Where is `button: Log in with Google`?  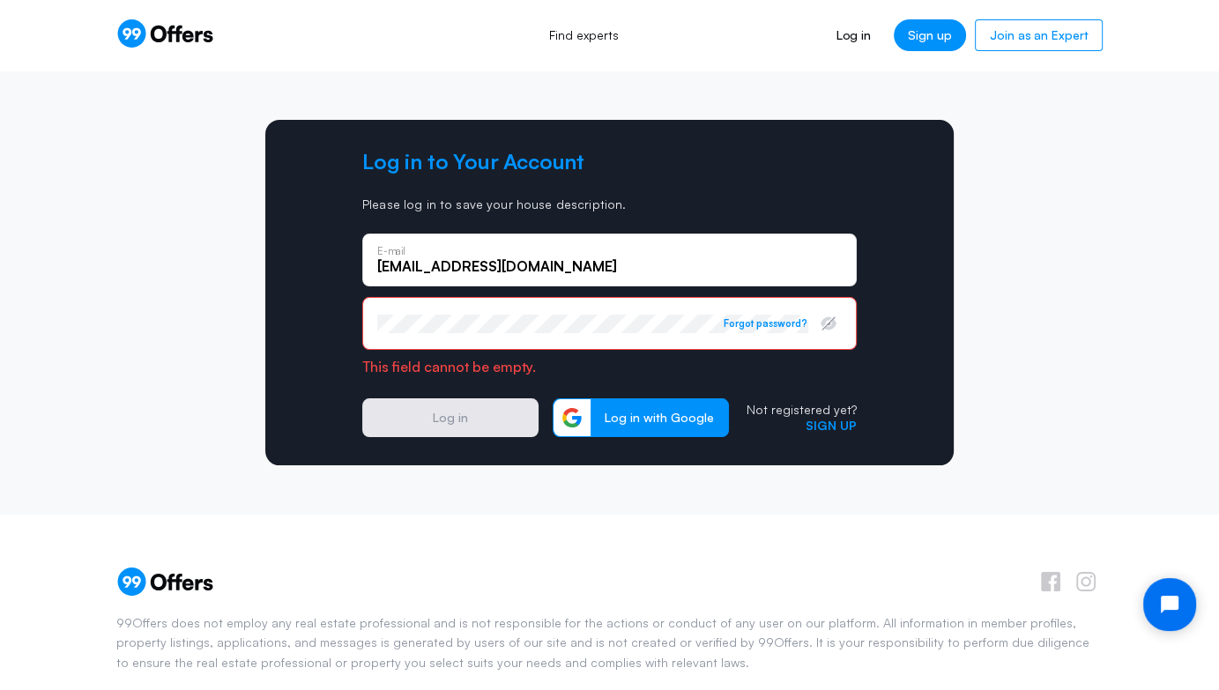 button: Log in with Google is located at coordinates (641, 418).